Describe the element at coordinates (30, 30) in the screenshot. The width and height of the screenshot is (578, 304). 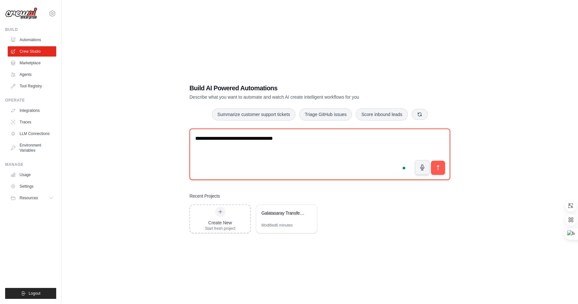
I see `div: Build` at that location.